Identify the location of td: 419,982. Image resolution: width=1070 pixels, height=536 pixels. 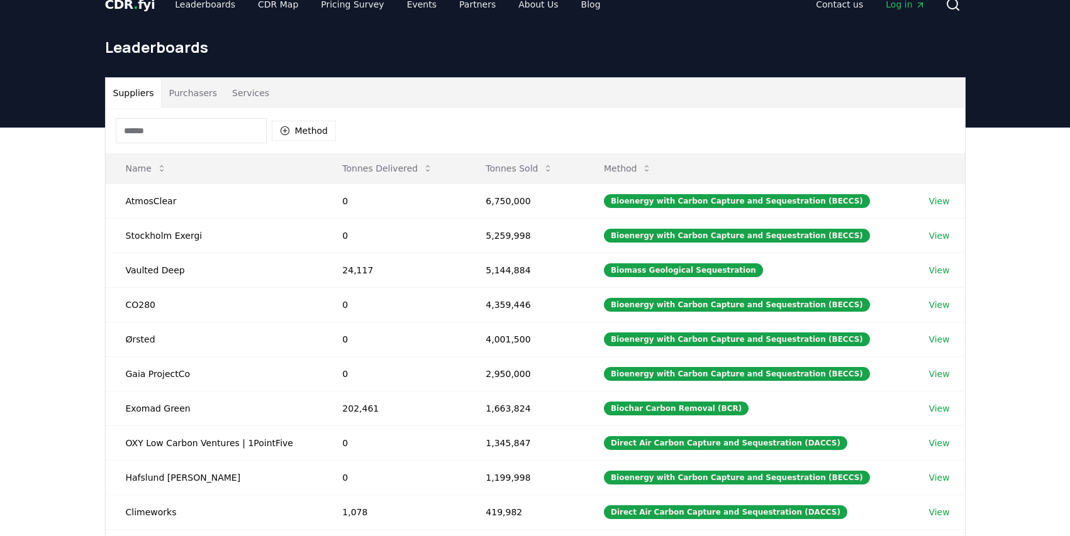
(524, 512).